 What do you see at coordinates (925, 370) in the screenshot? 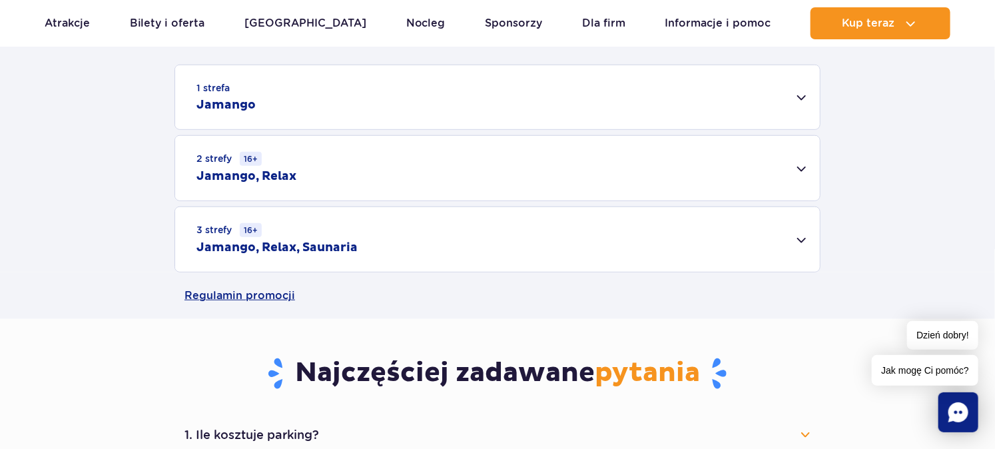
I see `span: Jak mogę Ci pomóc?` at bounding box center [925, 370].